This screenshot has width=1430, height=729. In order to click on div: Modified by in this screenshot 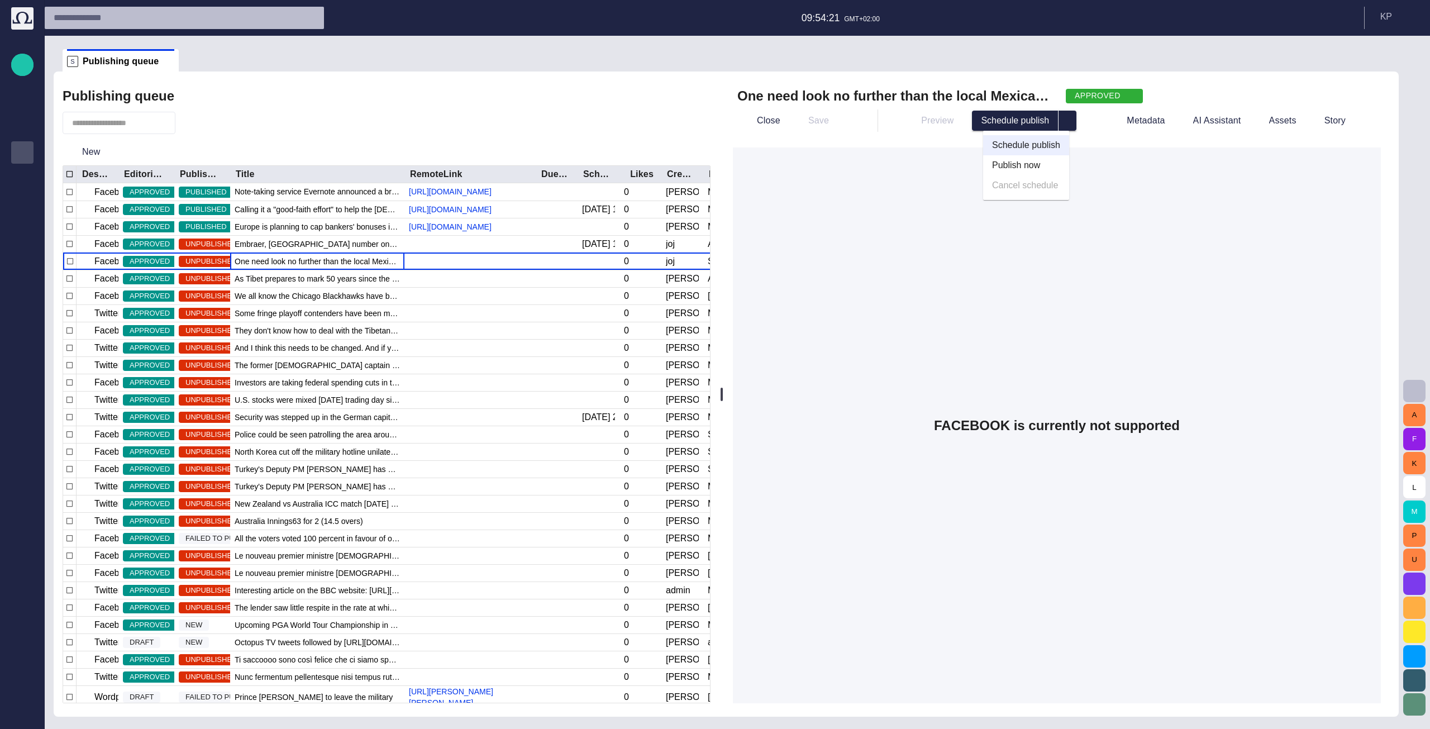, I will do `click(722, 174)`.